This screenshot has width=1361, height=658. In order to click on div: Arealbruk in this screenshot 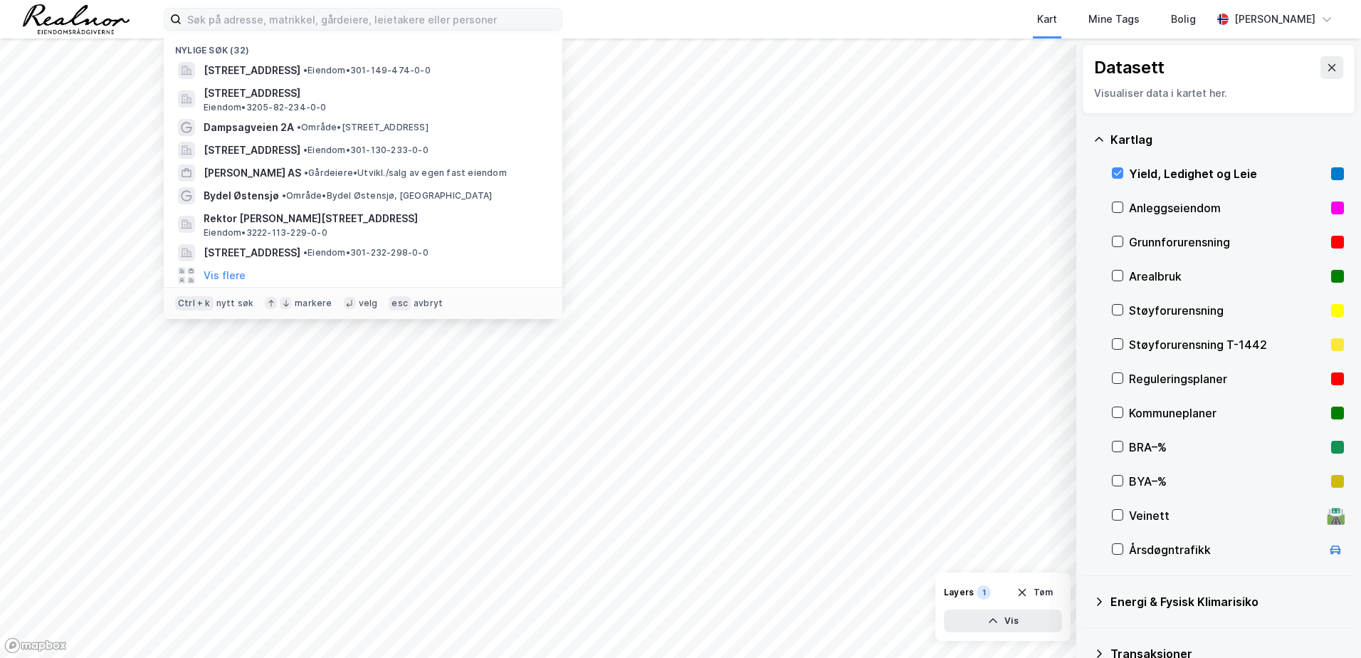, I will do `click(1228, 276)`.